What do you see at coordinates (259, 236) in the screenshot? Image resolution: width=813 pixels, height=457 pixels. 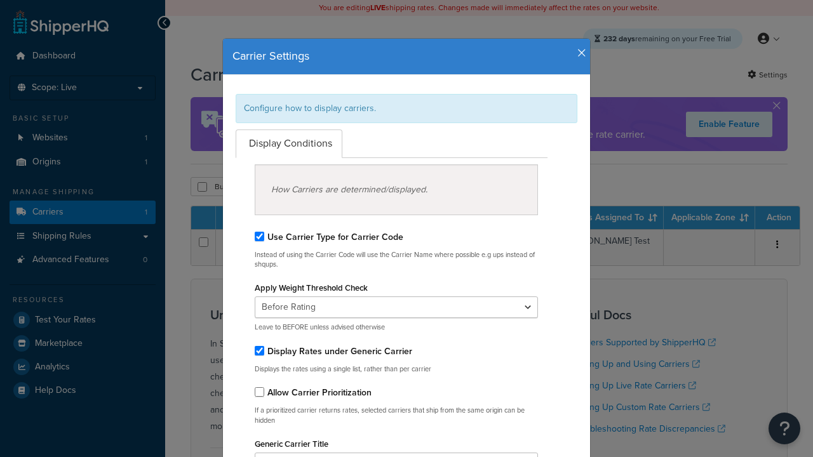 I see `input: Use Carrier Type for Carrier Code` at bounding box center [259, 236].